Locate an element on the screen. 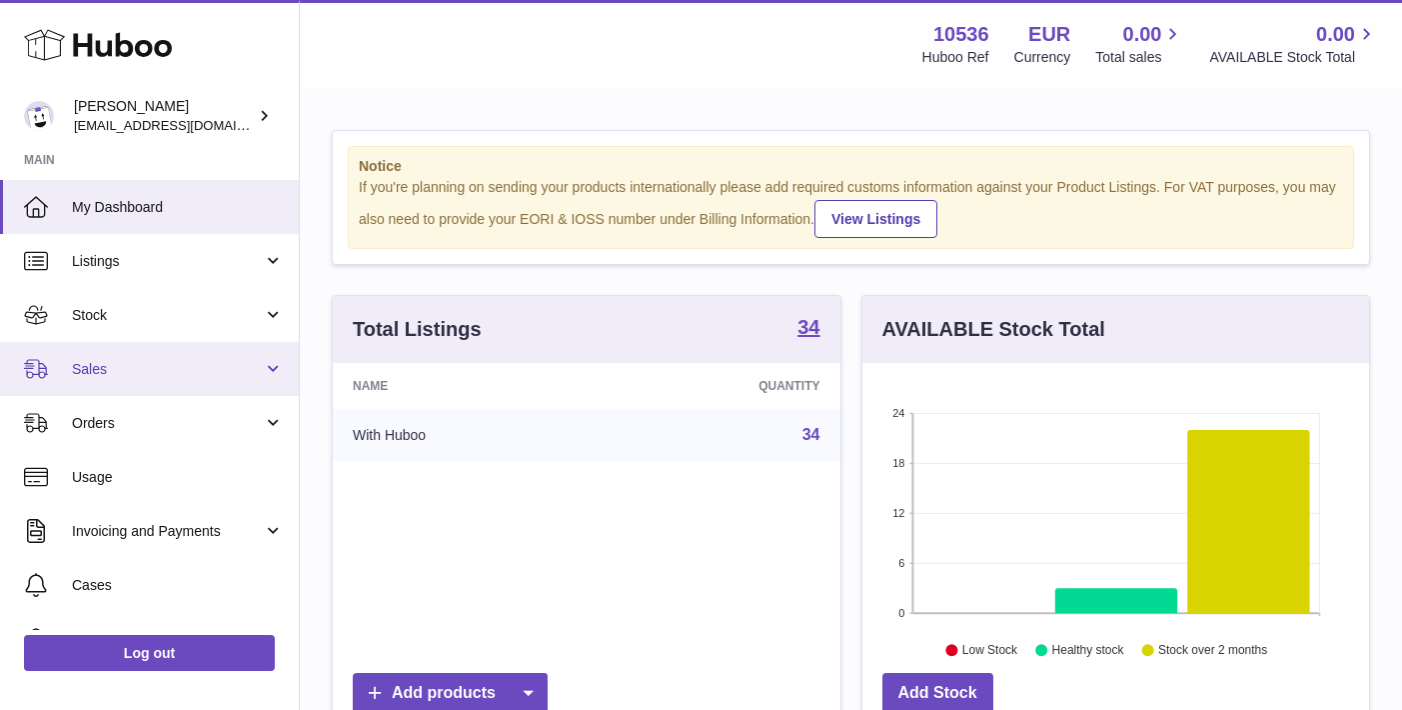 The image size is (1402, 710). span: Usage is located at coordinates (178, 477).